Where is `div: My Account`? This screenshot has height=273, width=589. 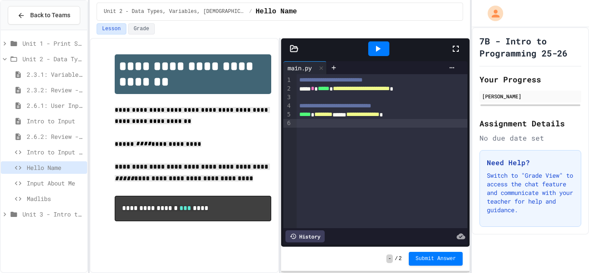
div: My Account is located at coordinates (492, 13).